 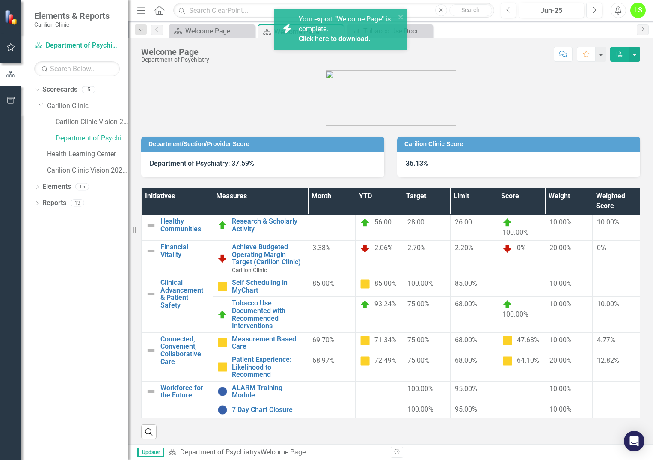 What do you see at coordinates (88, 154) in the screenshot?
I see `a: Health Learning Center` at bounding box center [88, 154].